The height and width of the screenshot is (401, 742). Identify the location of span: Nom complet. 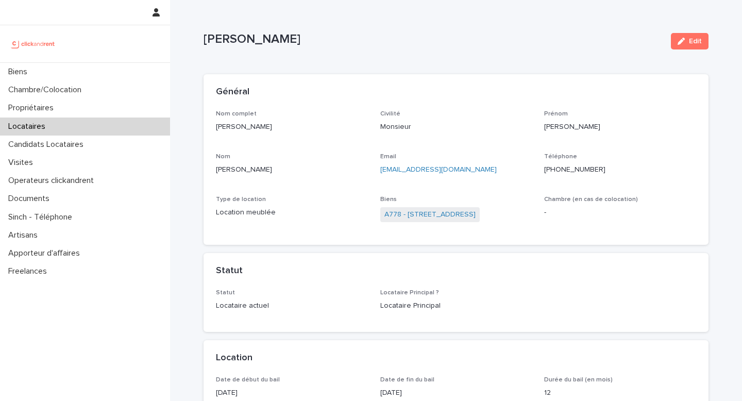
(236, 114).